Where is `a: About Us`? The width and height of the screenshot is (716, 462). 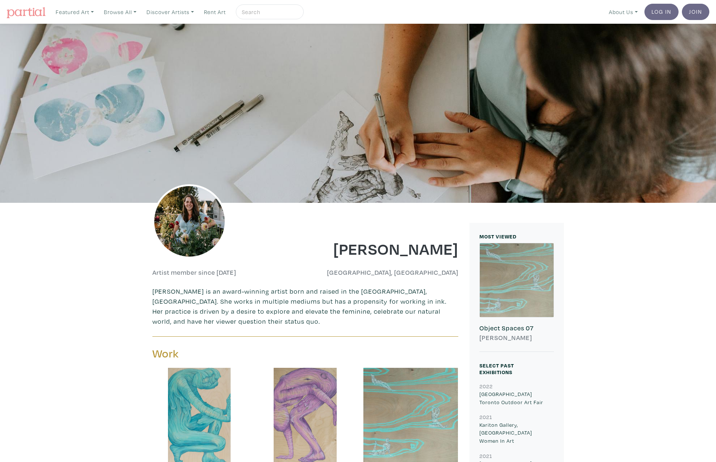
a: About Us is located at coordinates (623, 12).